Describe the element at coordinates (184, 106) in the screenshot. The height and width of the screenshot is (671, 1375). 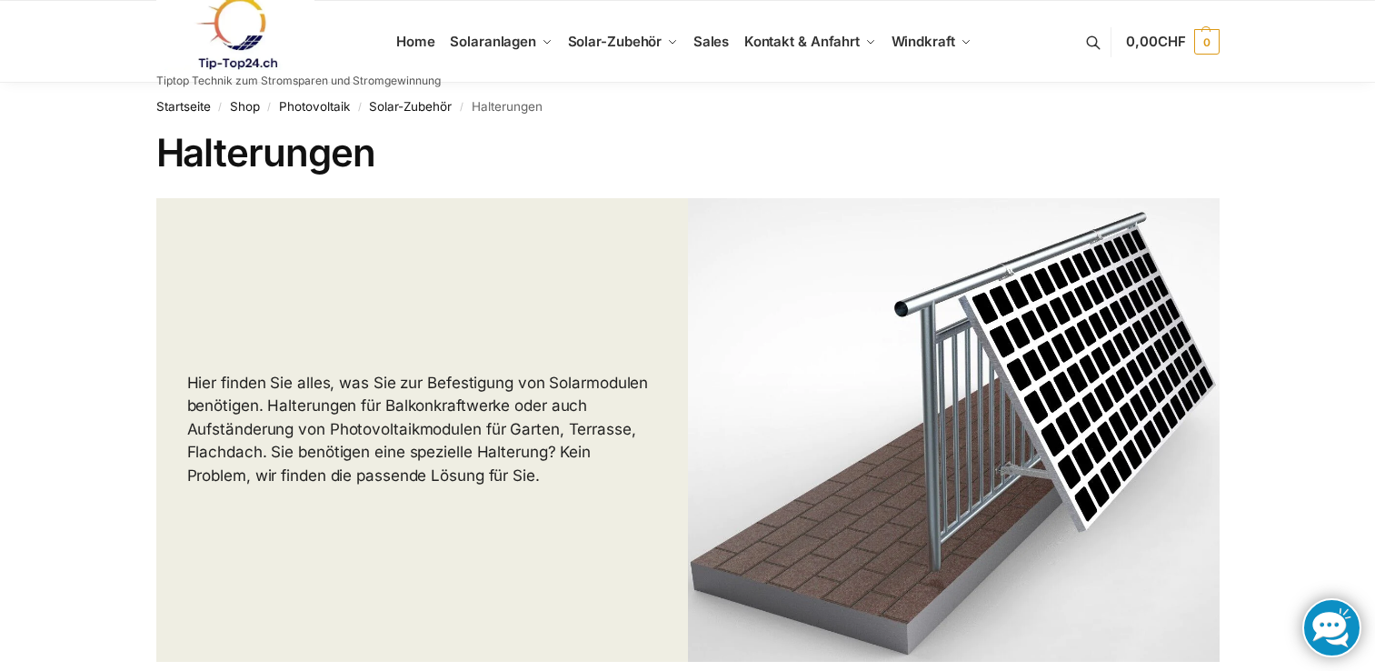
I see `a: Startseite` at that location.